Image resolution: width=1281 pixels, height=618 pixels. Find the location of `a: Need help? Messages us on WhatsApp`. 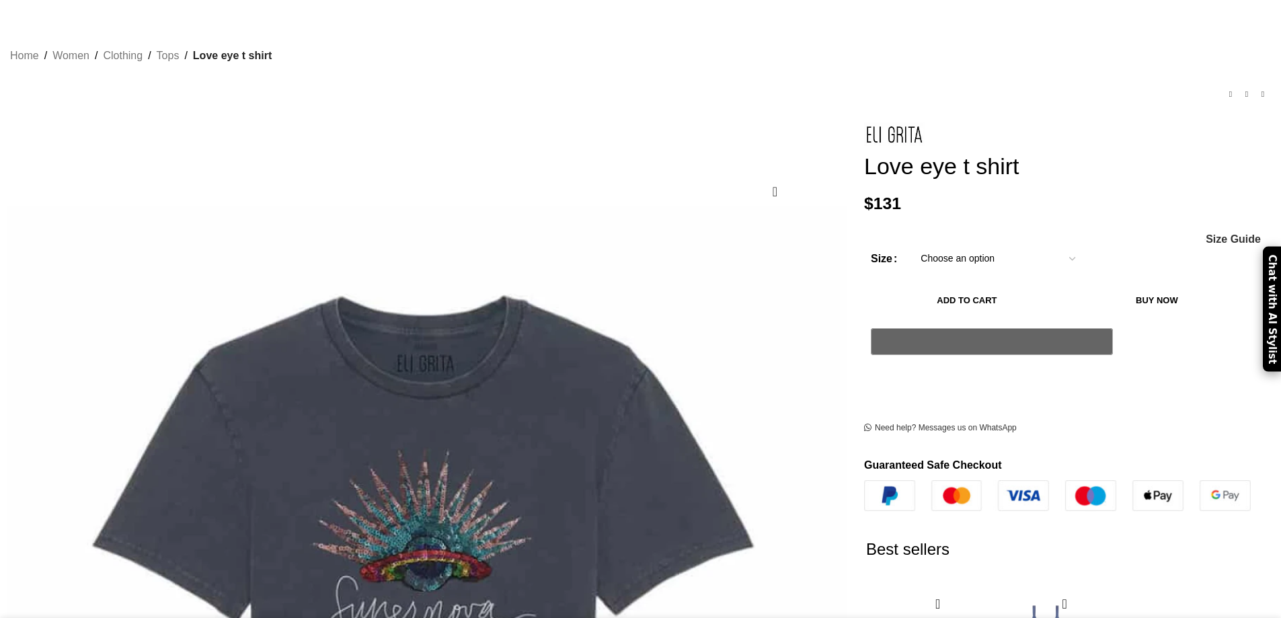

a: Need help? Messages us on WhatsApp is located at coordinates (940, 428).